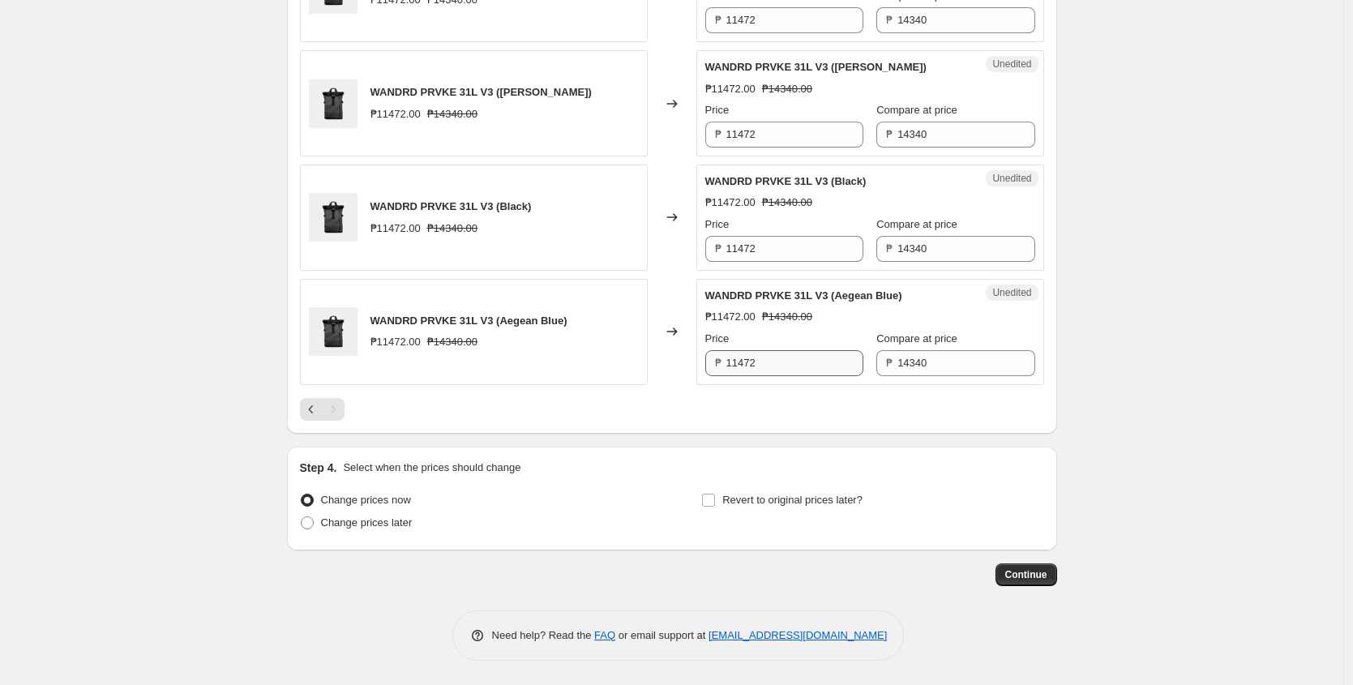 This screenshot has width=1353, height=685. Describe the element at coordinates (605, 635) in the screenshot. I see `a: FAQ` at that location.